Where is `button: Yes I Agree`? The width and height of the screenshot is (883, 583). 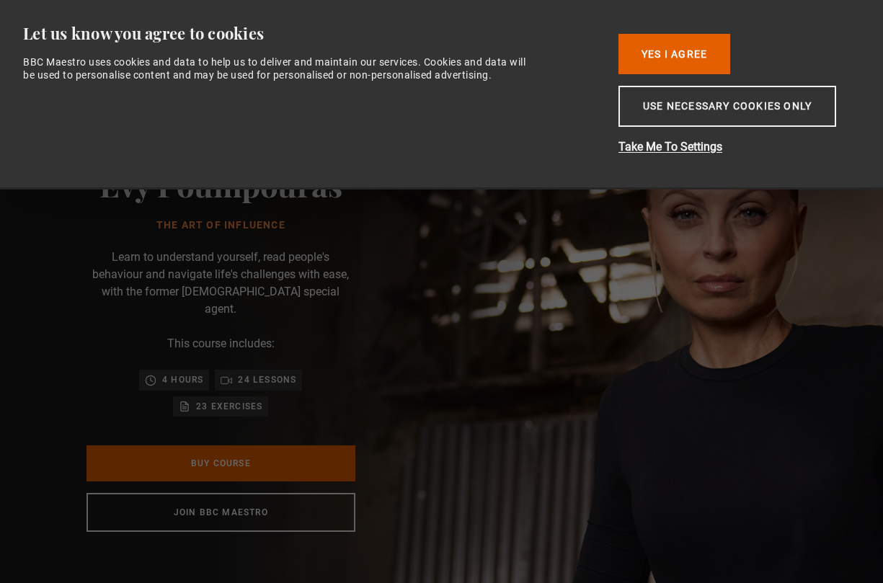 button: Yes I Agree is located at coordinates (674, 54).